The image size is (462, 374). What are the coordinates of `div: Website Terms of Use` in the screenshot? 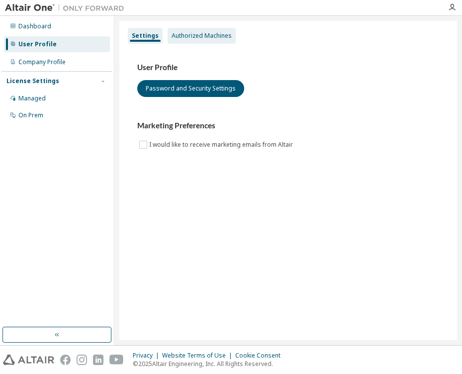 It's located at (199, 356).